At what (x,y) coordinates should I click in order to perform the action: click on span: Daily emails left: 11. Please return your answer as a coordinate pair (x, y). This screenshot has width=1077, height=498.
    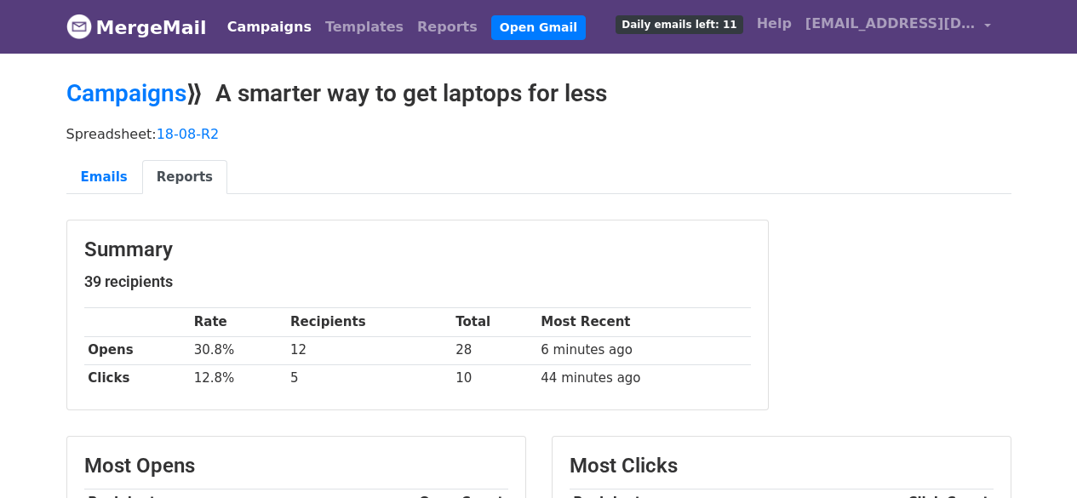
    Looking at the image, I should click on (679, 25).